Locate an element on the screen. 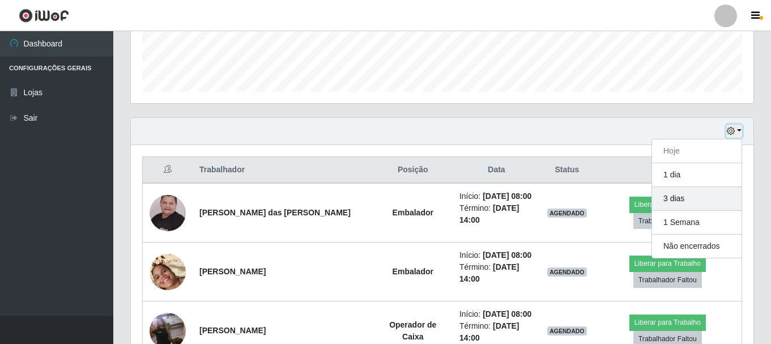 The width and height of the screenshot is (771, 344). th: Data is located at coordinates (496, 170).